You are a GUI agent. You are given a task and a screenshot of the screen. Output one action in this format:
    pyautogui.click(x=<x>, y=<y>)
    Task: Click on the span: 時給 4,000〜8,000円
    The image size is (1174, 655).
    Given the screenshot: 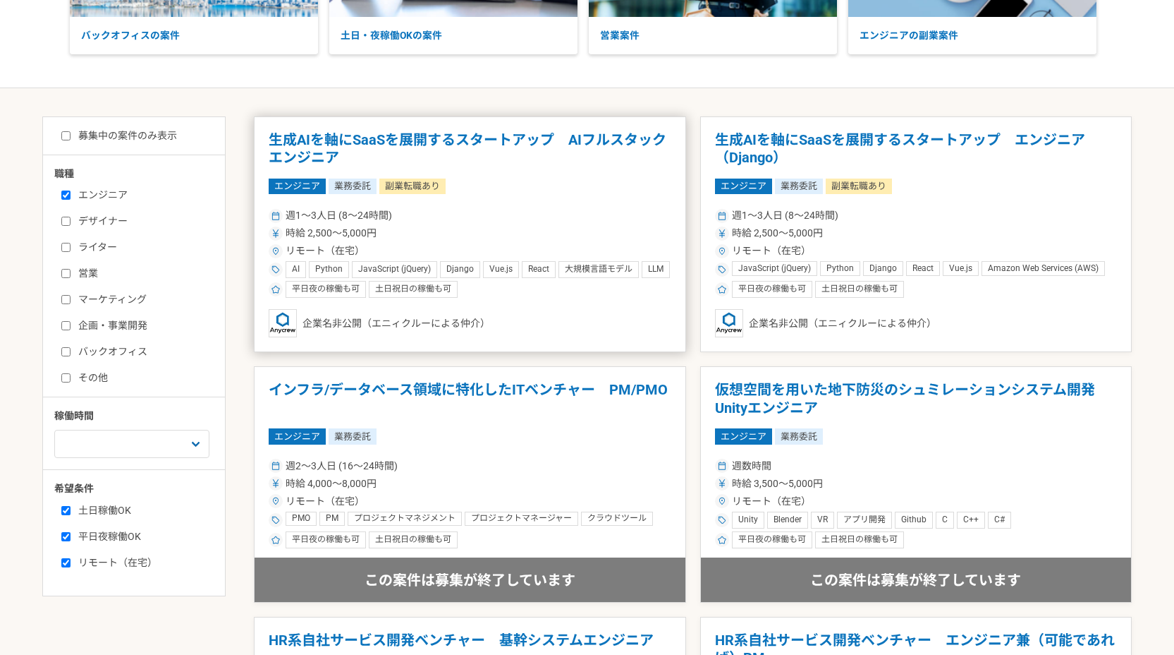 What is the action you would take?
    pyautogui.click(x=331, y=483)
    